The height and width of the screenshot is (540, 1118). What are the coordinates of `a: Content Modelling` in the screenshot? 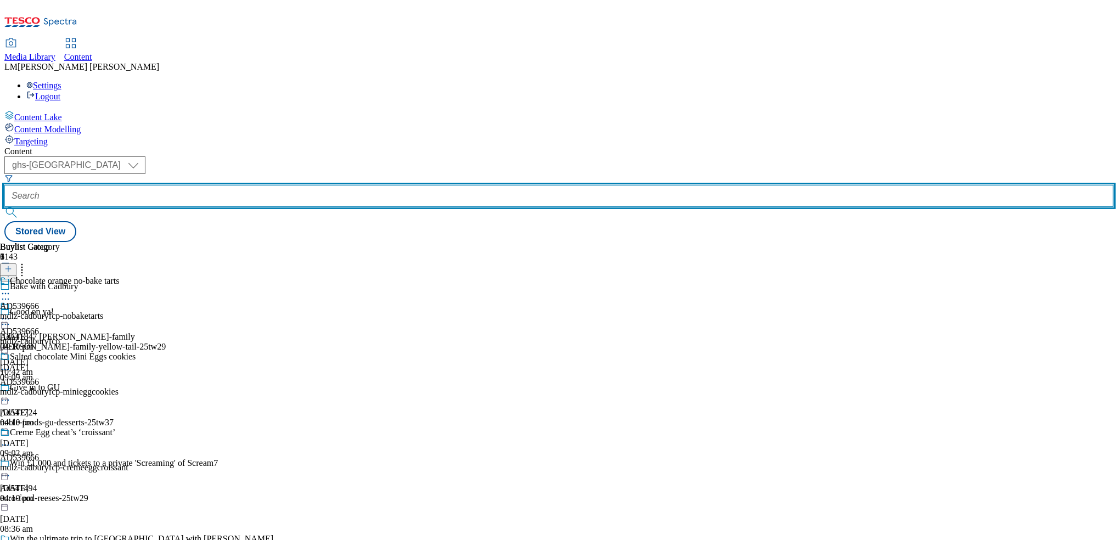 It's located at (559, 128).